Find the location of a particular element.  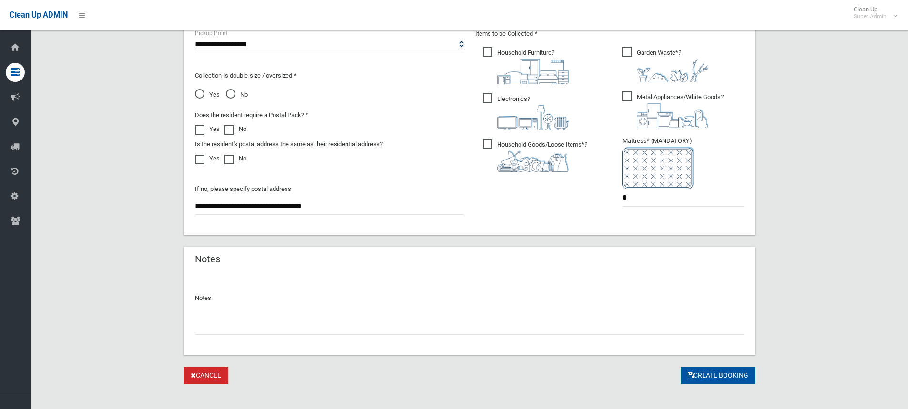

span: Mattress* (MANDATORY) is located at coordinates (683, 163).